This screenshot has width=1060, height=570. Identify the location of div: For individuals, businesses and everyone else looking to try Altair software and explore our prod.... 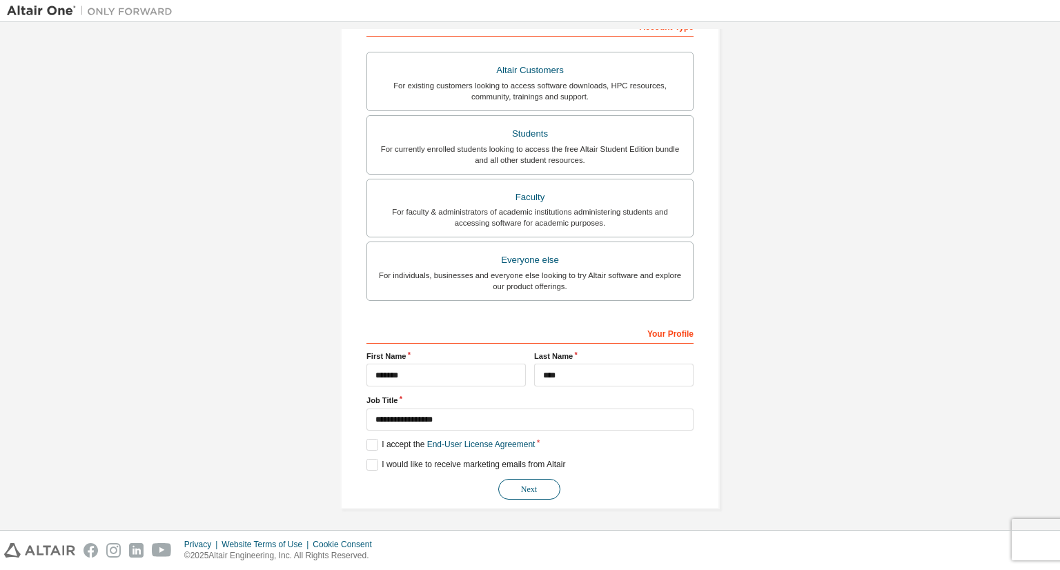
(530, 281).